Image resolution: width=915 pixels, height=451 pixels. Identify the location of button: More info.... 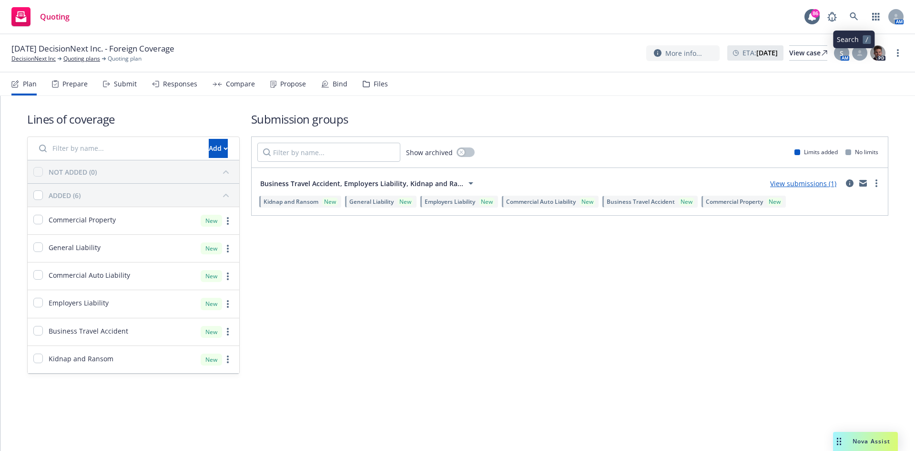
(683, 53).